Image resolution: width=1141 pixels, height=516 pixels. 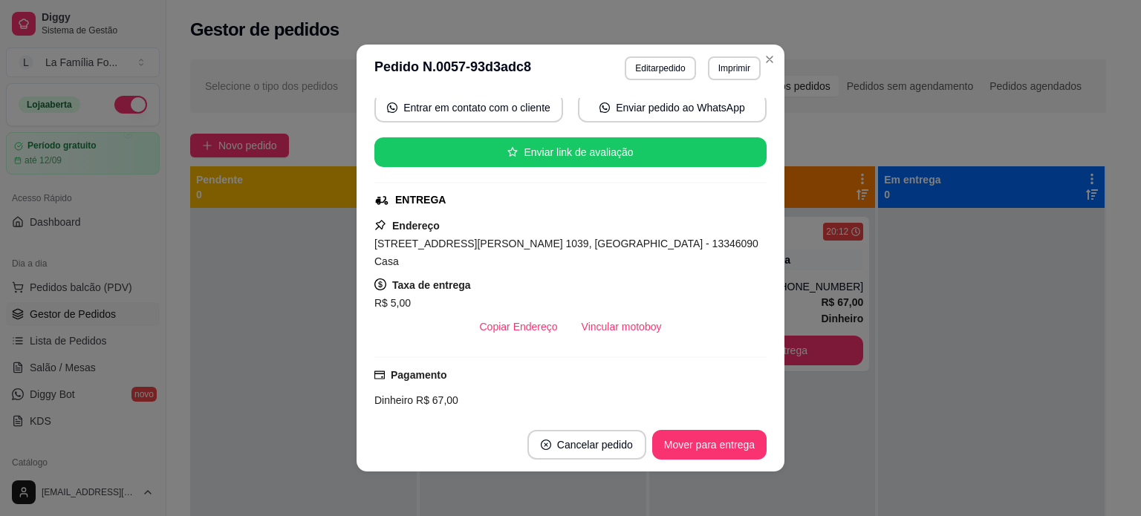 What do you see at coordinates (421, 417) in the screenshot?
I see `span: Cliente pagará com` at bounding box center [421, 417].